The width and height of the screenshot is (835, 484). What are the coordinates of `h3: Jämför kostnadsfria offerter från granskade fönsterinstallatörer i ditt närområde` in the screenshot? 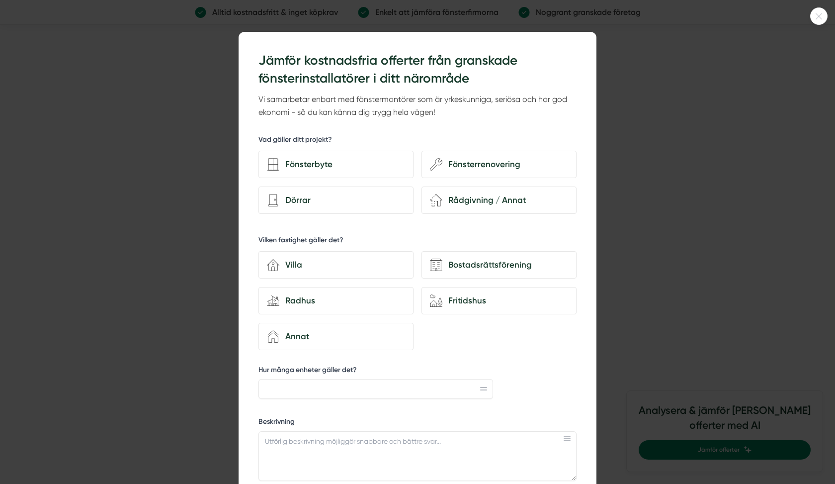 It's located at (418, 70).